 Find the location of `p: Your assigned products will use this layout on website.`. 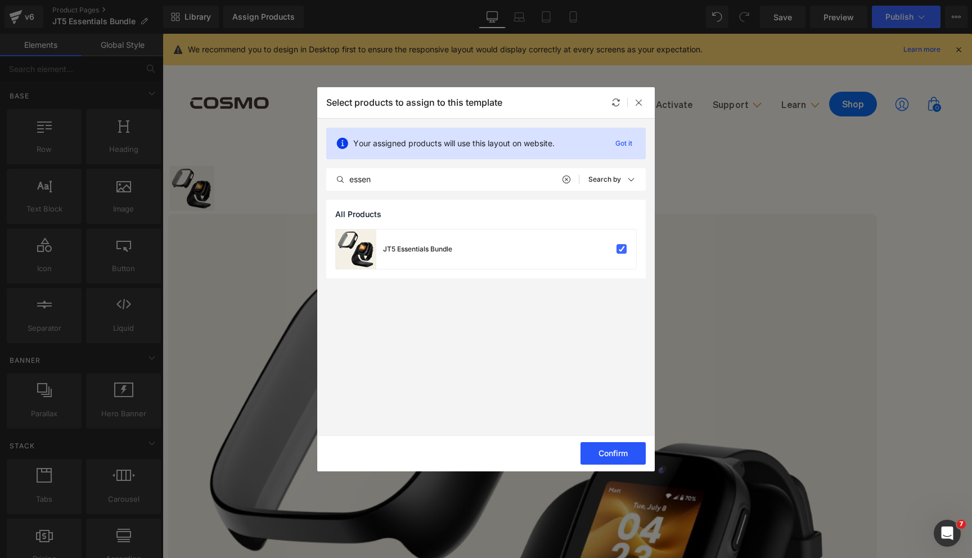

p: Your assigned products will use this layout on website. is located at coordinates (454, 143).